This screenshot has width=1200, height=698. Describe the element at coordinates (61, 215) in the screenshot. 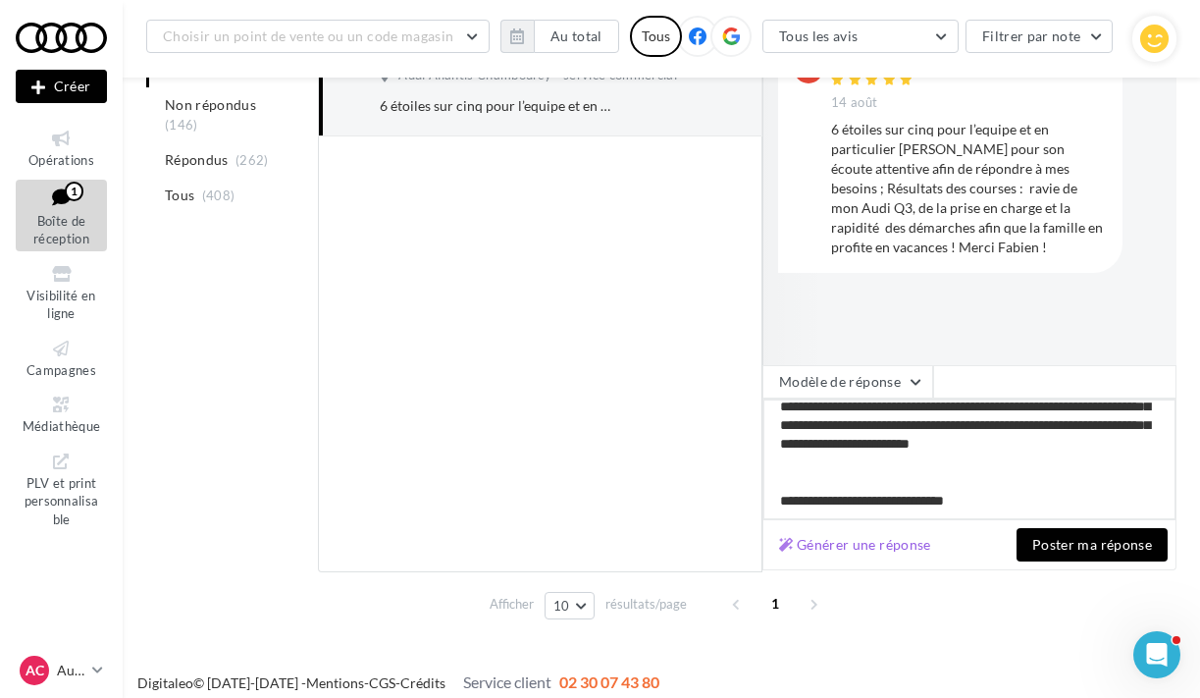

I see `a: Boîte de réception1` at that location.